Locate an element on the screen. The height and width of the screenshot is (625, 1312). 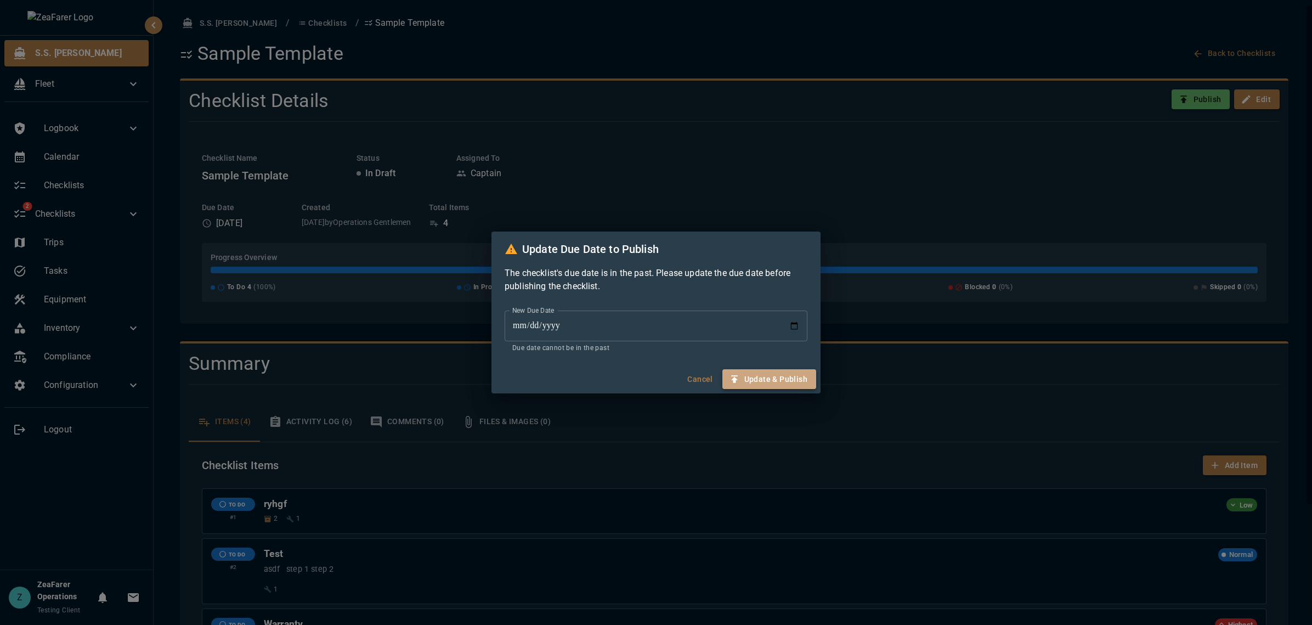
p: The checklist's due date is in the past. Please update the due date before publishing the checklist. is located at coordinates (656, 280).